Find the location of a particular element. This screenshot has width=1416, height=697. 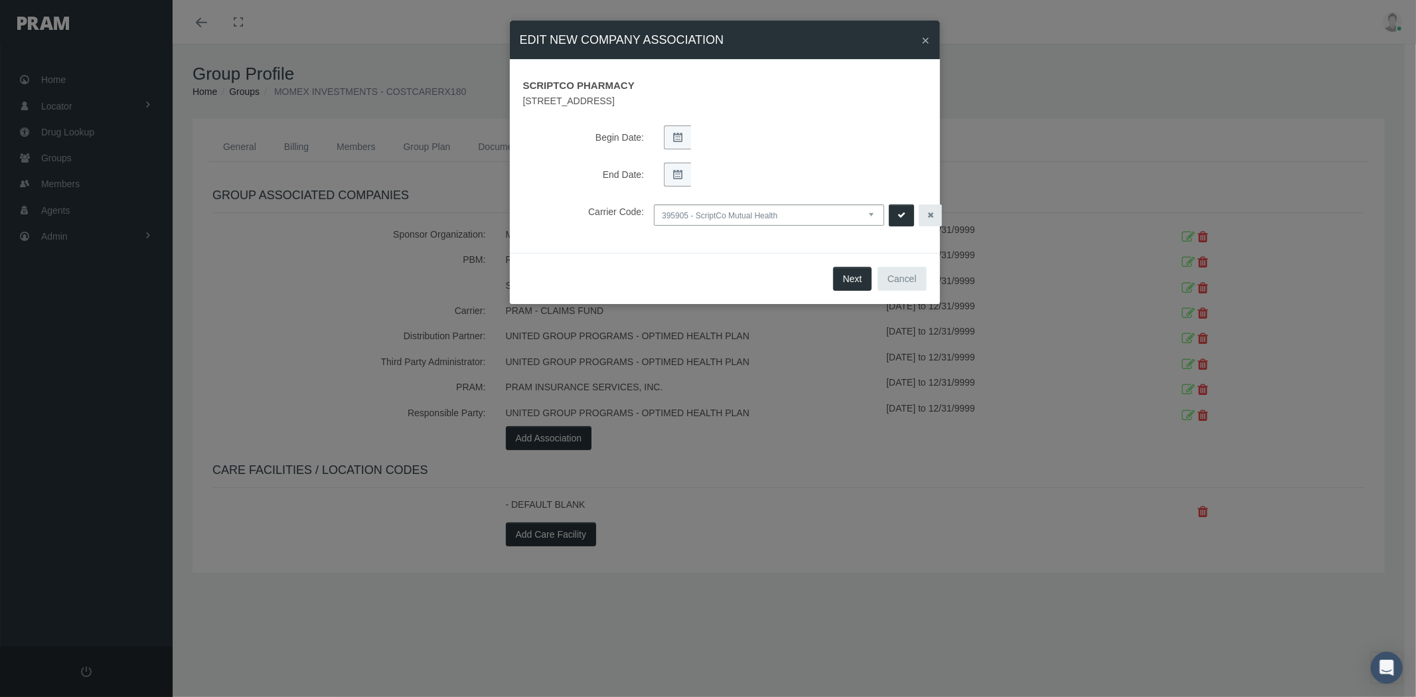

button: Close is located at coordinates (925, 40).